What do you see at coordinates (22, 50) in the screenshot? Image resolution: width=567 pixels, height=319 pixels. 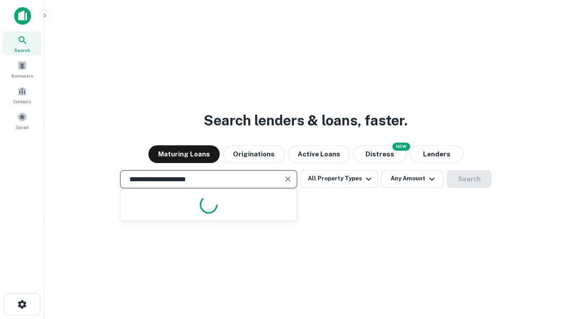 I see `span: Search` at bounding box center [22, 50].